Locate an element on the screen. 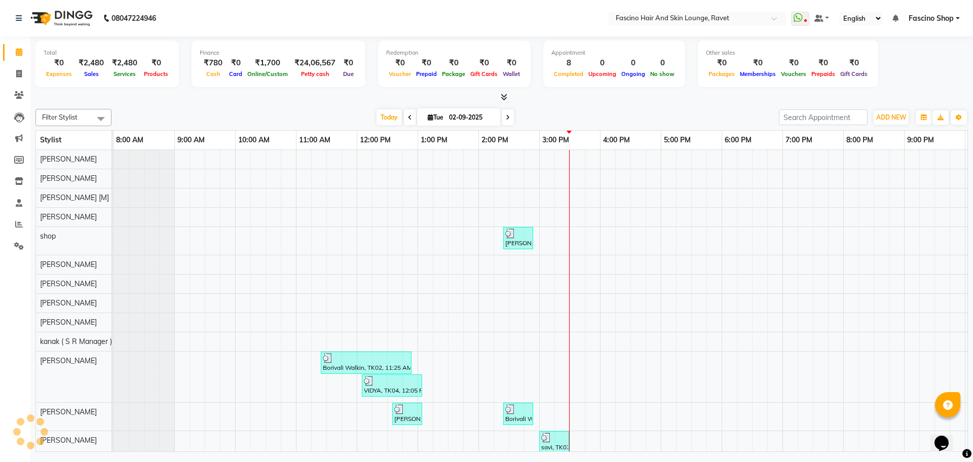  div: 8 is located at coordinates (568, 63).